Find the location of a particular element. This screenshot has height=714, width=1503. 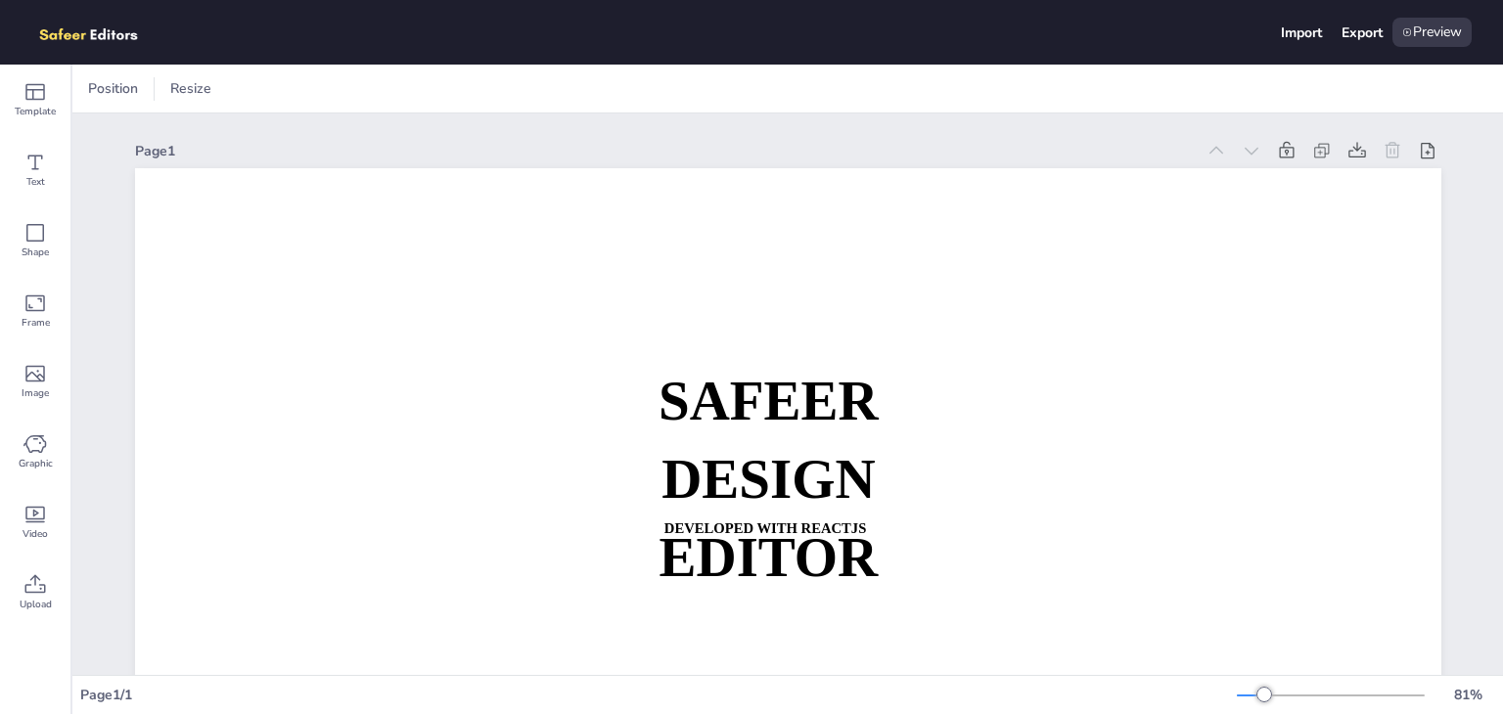

div: Page 1 is located at coordinates (664, 151).